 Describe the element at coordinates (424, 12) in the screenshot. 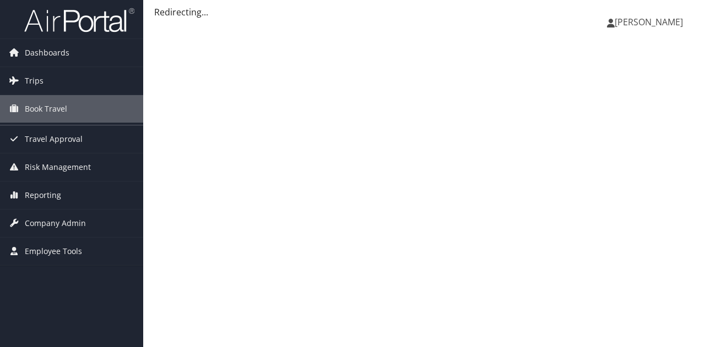

I see `div: Redirecting...` at that location.